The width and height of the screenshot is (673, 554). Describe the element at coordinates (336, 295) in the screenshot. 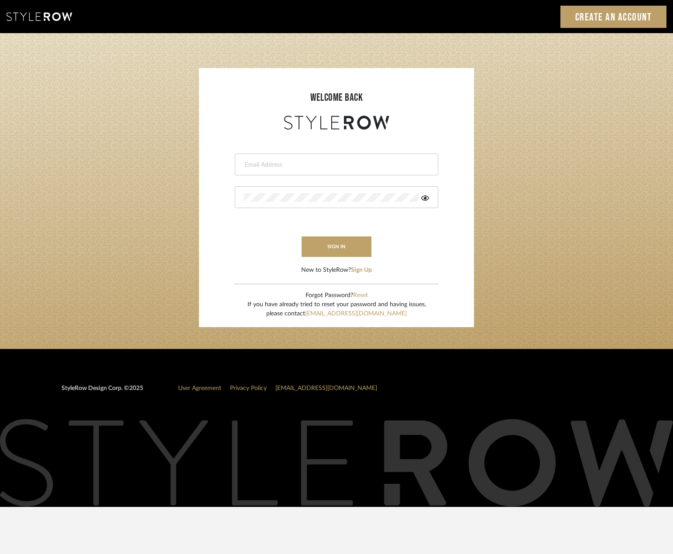

I see `div: Forgot Password?` at that location.